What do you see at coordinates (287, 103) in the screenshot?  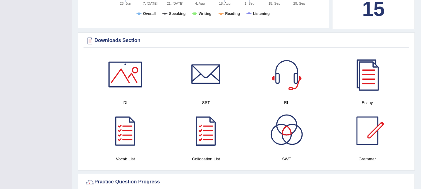 I see `h4: RL` at bounding box center [287, 103].